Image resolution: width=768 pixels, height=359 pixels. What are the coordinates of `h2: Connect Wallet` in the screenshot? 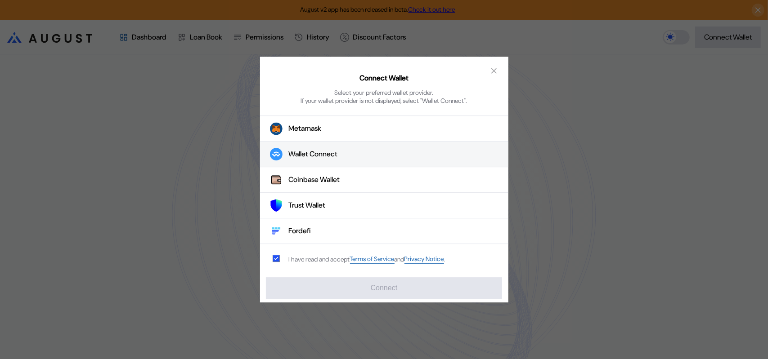 It's located at (384, 78).